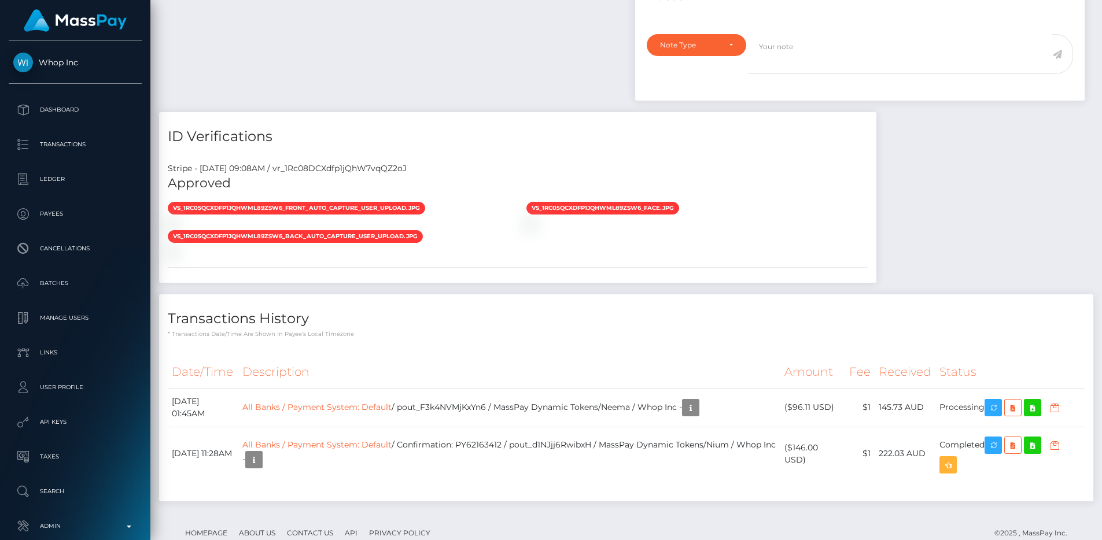  Describe the element at coordinates (697, 45) in the screenshot. I see `button: Note Type` at that location.